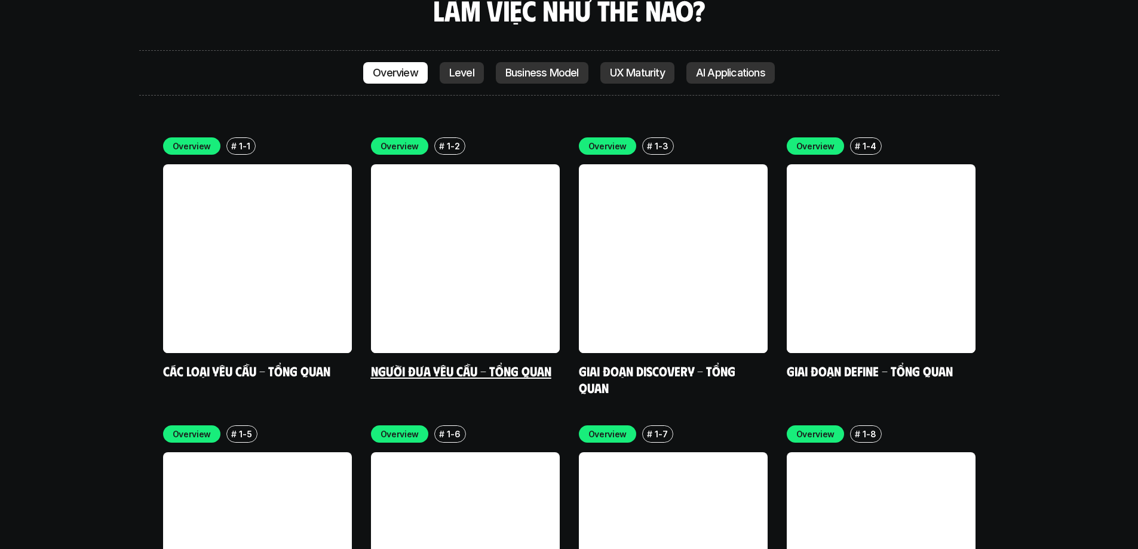 This screenshot has height=549, width=1138. What do you see at coordinates (869, 146) in the screenshot?
I see `p: 1-4` at bounding box center [869, 146].